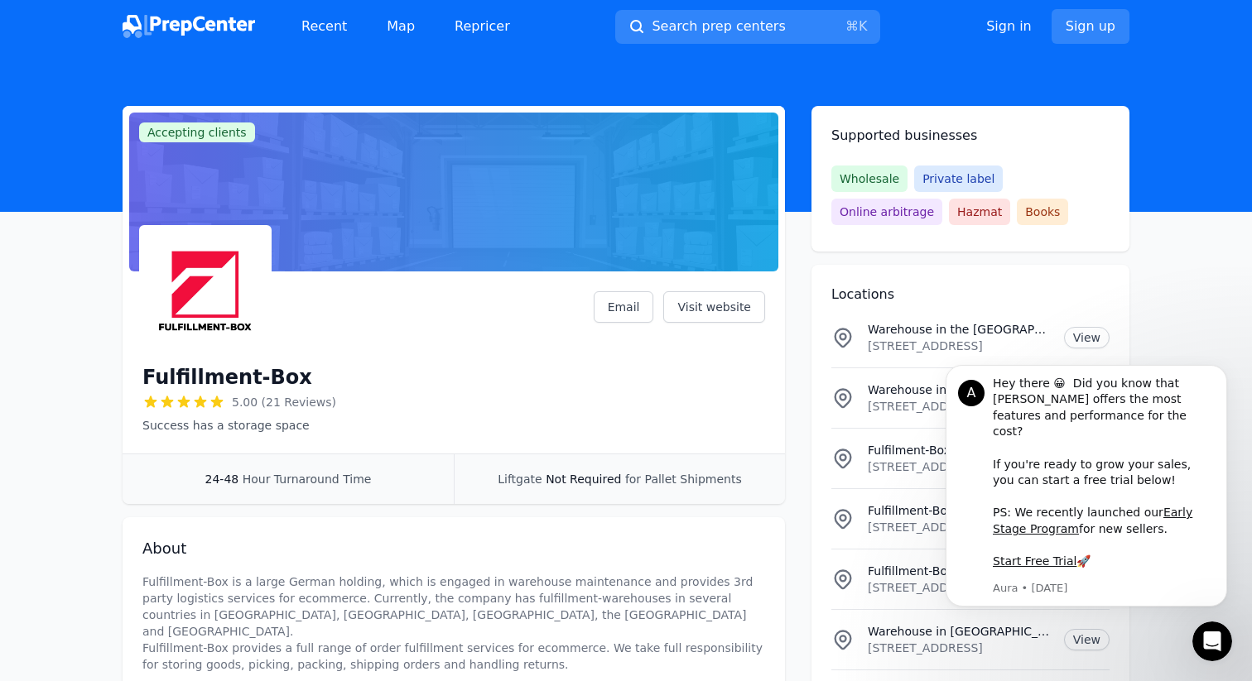 The width and height of the screenshot is (1252, 681). Describe the element at coordinates (718, 26) in the screenshot. I see `span: Search prep centers` at that location.